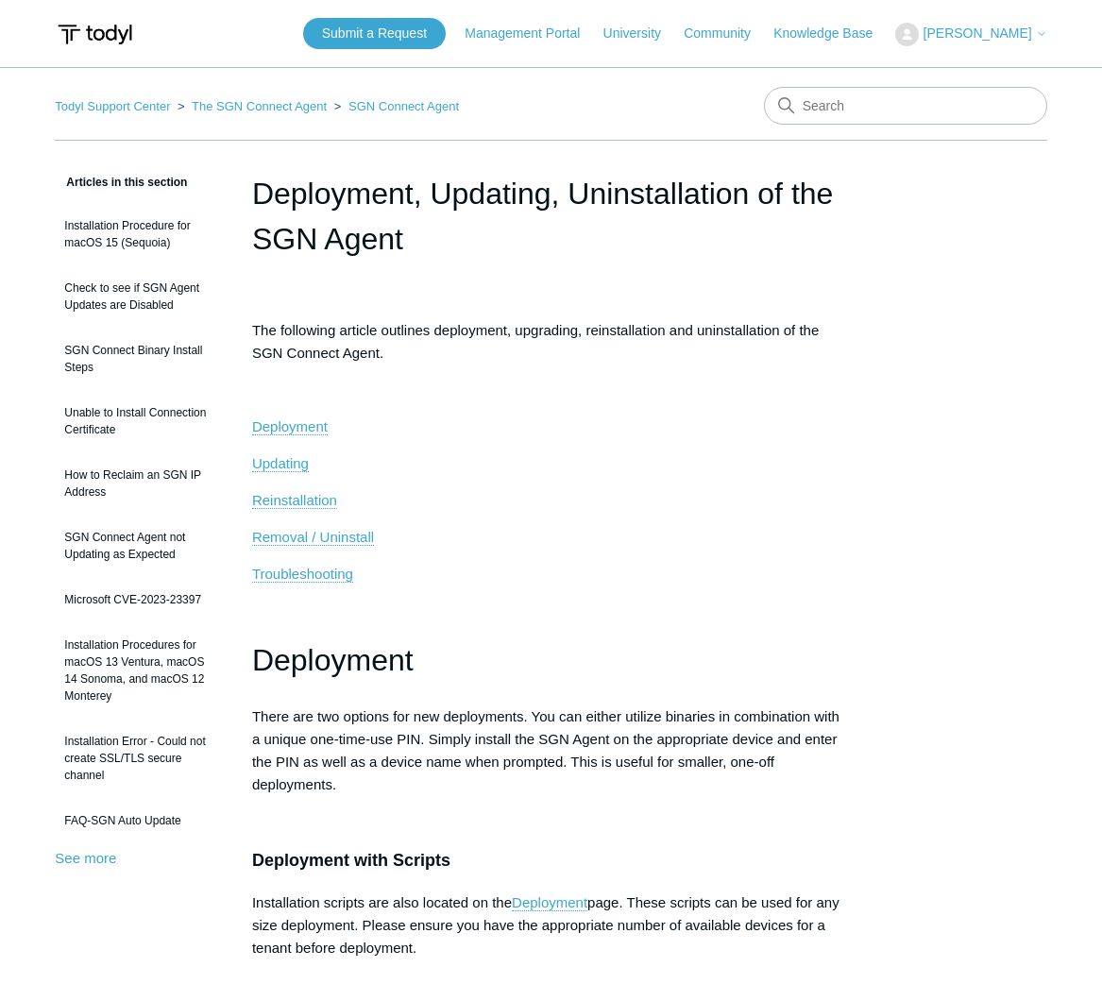 This screenshot has height=1001, width=1102. I want to click on a: FAQ-SGN Auto Update, so click(139, 821).